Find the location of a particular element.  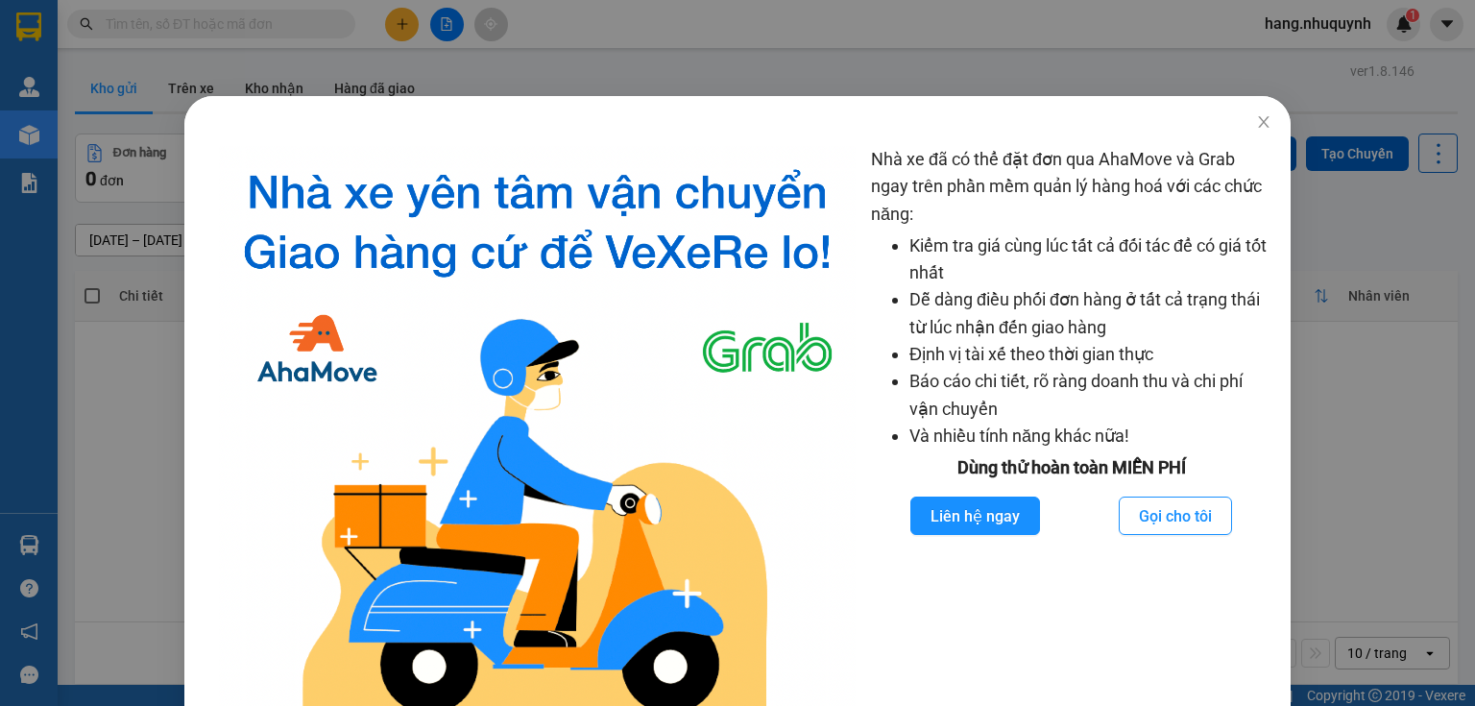

li: Dễ dàng điều phối đơn hàng ở tất cả trạng thái từ lúc nhận đến giao hàng is located at coordinates (1090, 313).